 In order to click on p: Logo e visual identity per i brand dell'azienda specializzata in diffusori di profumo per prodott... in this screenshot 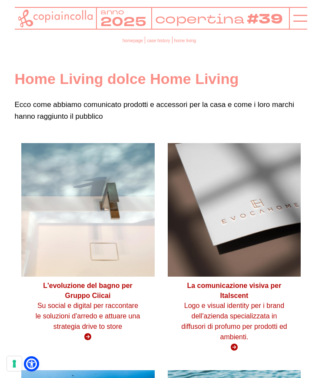, I will do `click(234, 321)`.